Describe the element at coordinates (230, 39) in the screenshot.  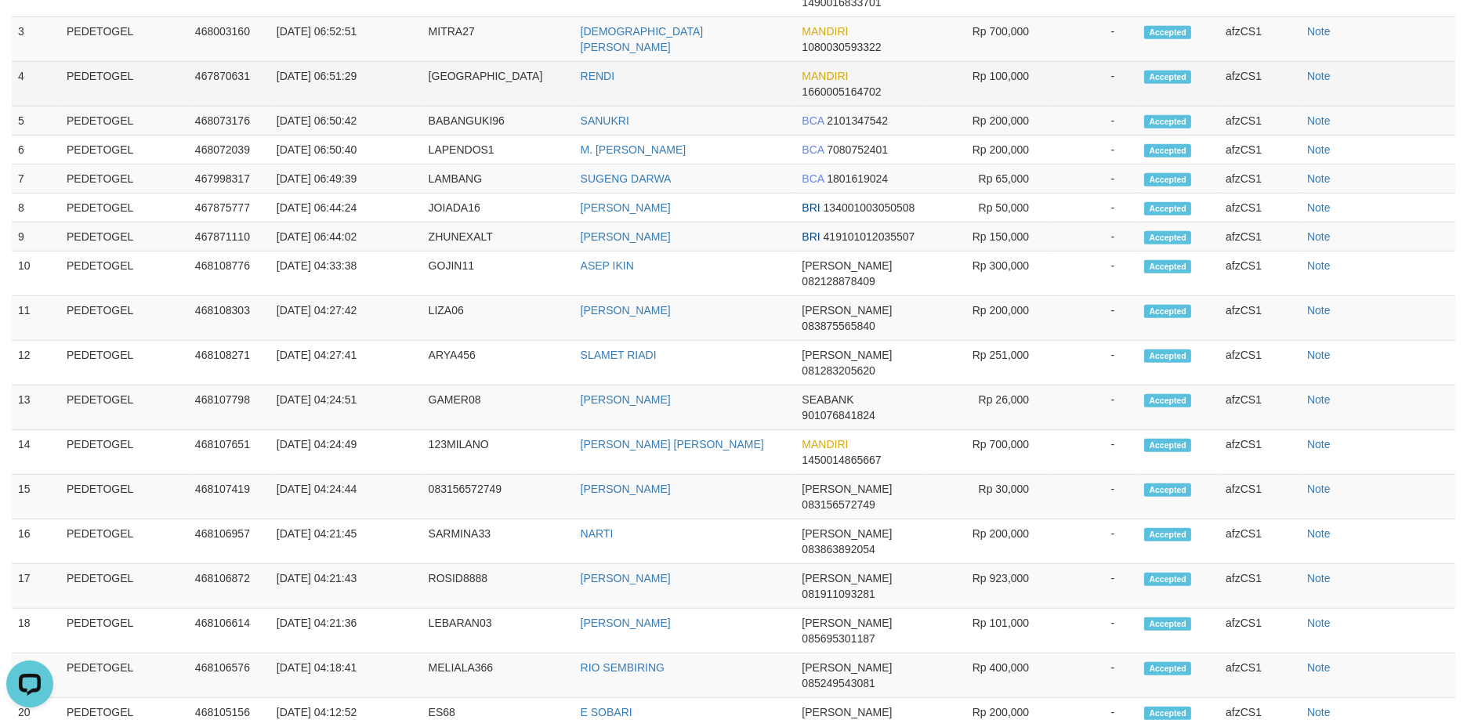
I see `td: 468003160` at that location.